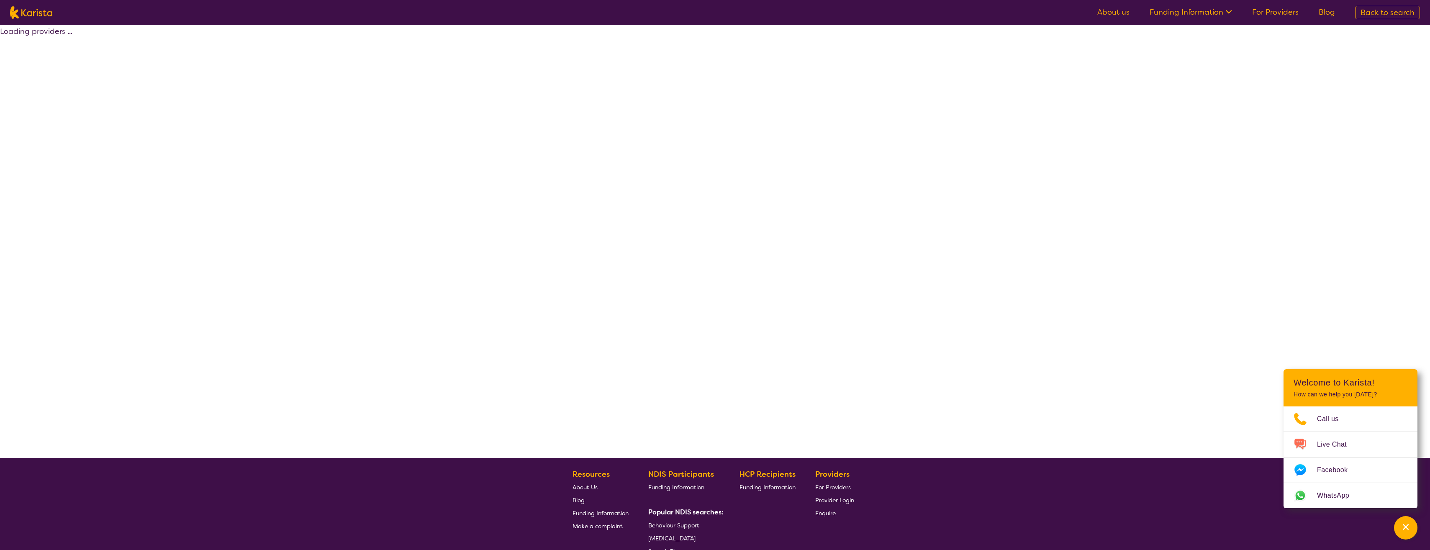 This screenshot has height=550, width=1430. Describe the element at coordinates (834, 500) in the screenshot. I see `a: Provider Login` at that location.